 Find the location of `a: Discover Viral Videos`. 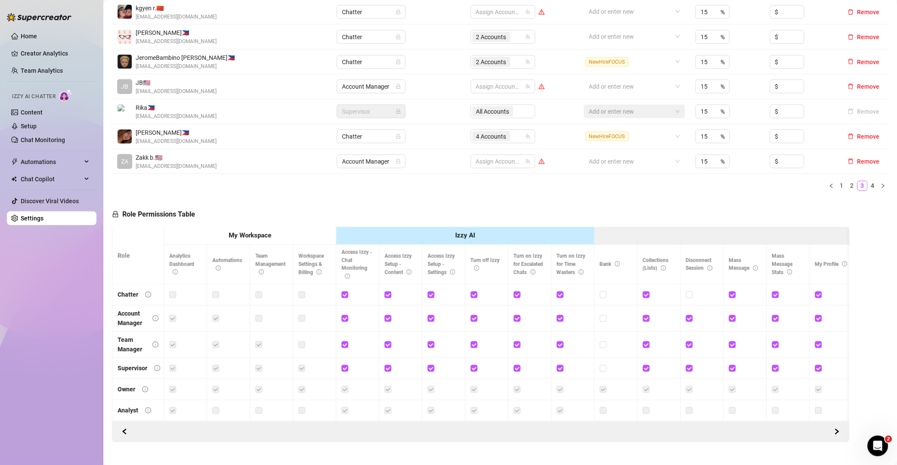

a: Discover Viral Videos is located at coordinates (49, 201).